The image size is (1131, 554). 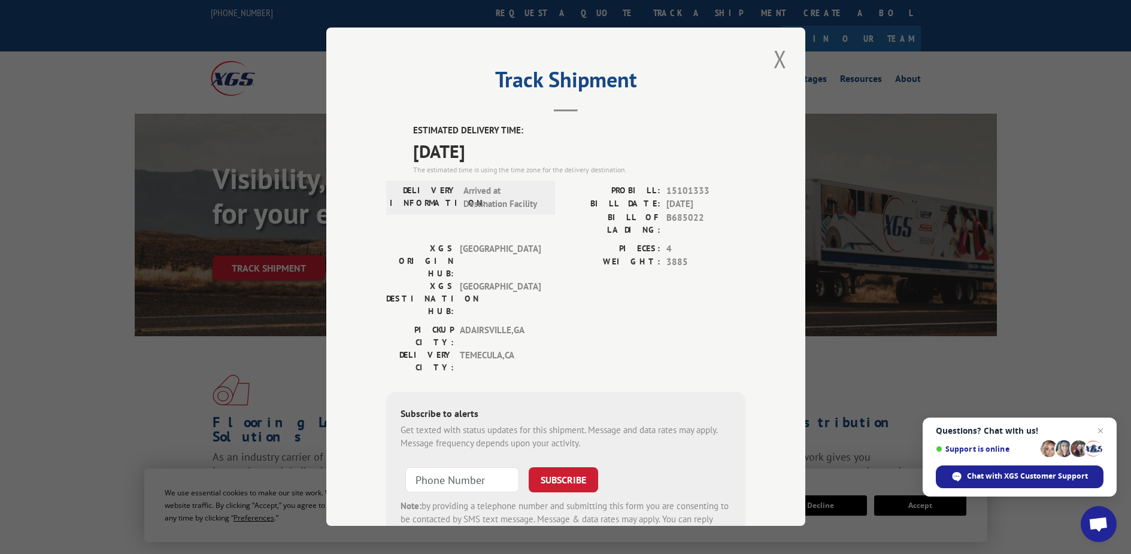 I want to click on a: Open chat, so click(x=1098, y=524).